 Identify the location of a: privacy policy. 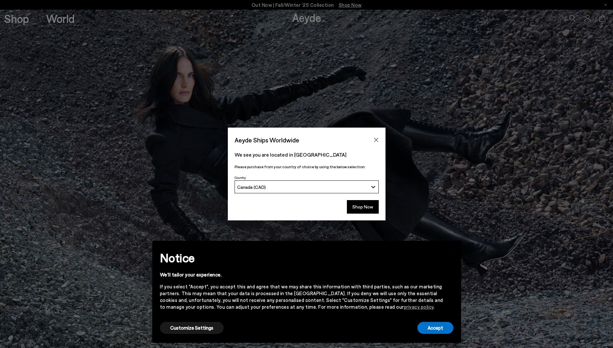
(419, 306).